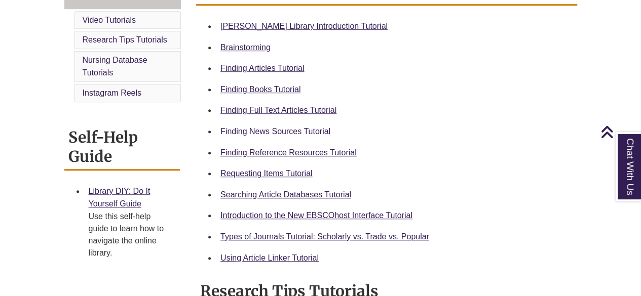 The width and height of the screenshot is (641, 296). Describe the element at coordinates (275, 131) in the screenshot. I see `a: Finding News Sources Tutorial` at that location.